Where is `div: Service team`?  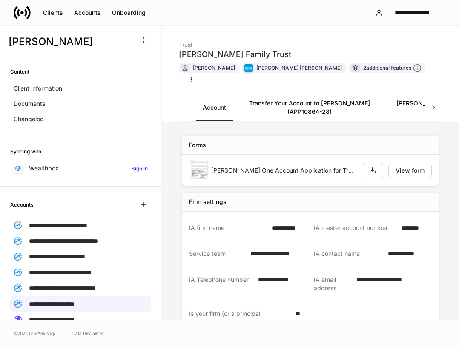 div: Service team is located at coordinates (217, 254).